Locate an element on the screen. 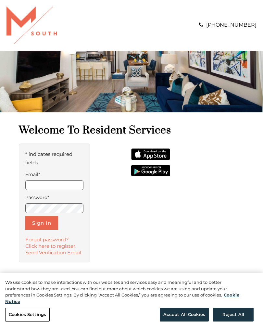 Image resolution: width=263 pixels, height=328 pixels. label: Password* is located at coordinates (54, 198).